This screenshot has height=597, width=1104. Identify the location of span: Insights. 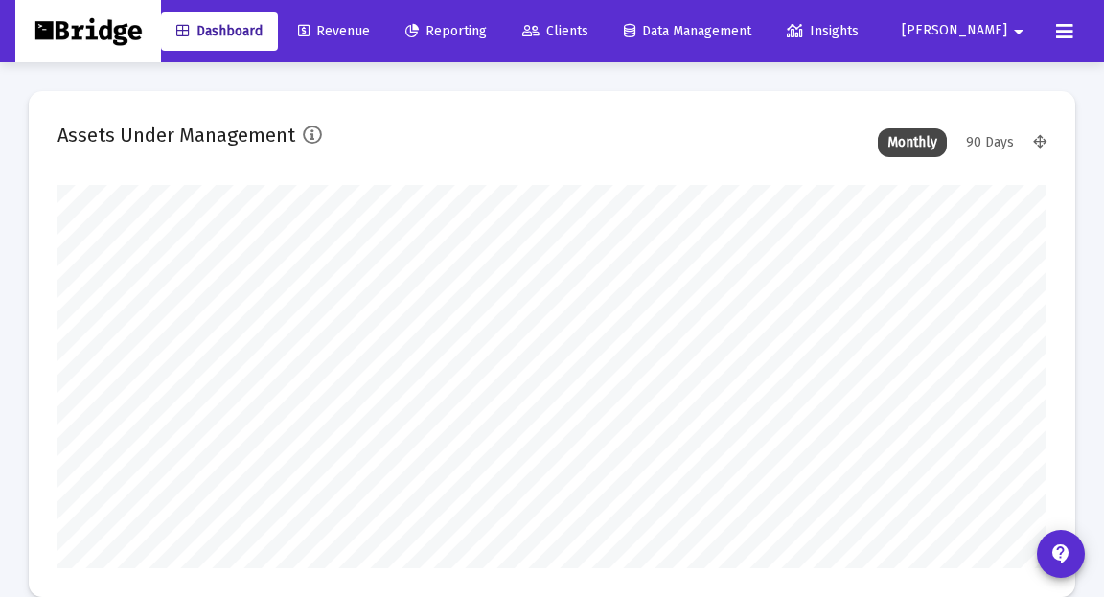
(822, 31).